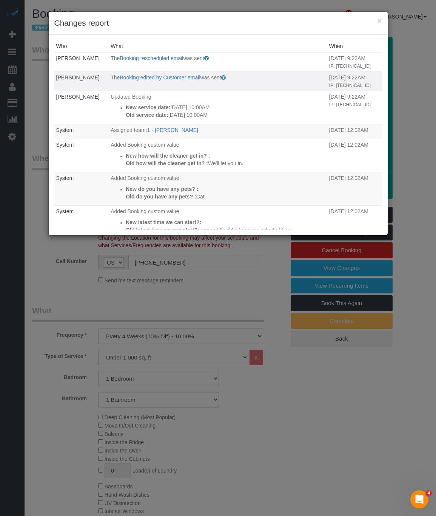 This screenshot has height=516, width=436. What do you see at coordinates (225, 230) in the screenshot?
I see `p: I am not flexible, keep my selected time` at bounding box center [225, 230].